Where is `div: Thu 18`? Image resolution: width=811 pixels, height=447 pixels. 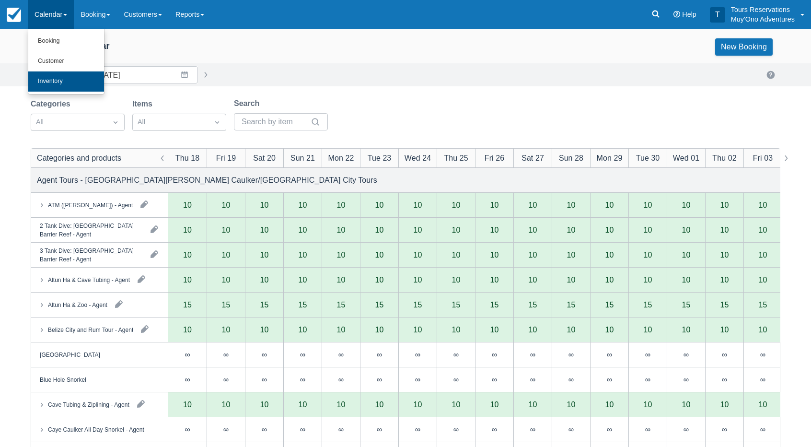
div: Thu 18 is located at coordinates (187, 158).